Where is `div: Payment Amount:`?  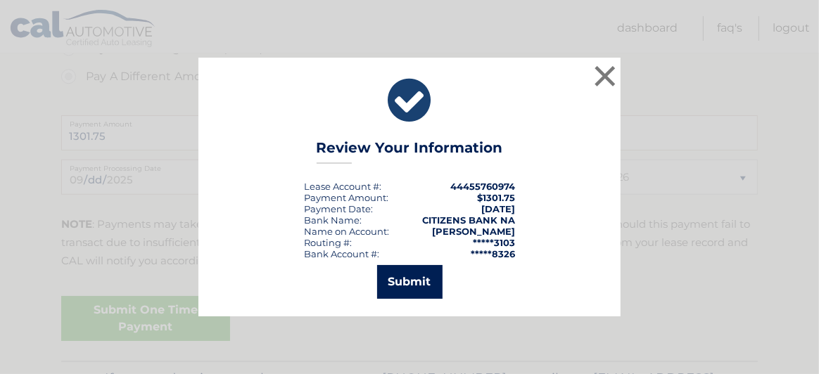 div: Payment Amount: is located at coordinates (346, 198).